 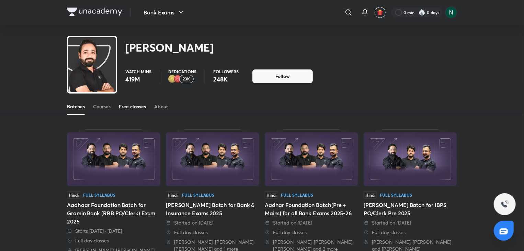 I want to click on span: Follow, so click(x=283, y=76).